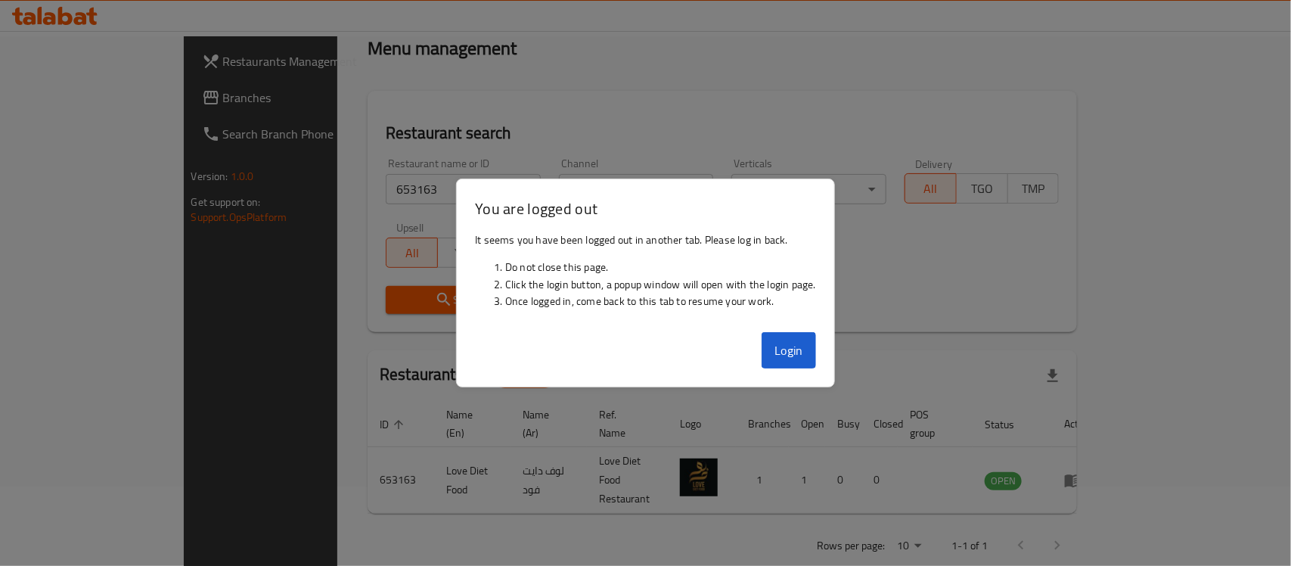 The width and height of the screenshot is (1291, 566). Describe the element at coordinates (660, 301) in the screenshot. I see `li: Once logged in, come back to this tab to resume your work.` at that location.